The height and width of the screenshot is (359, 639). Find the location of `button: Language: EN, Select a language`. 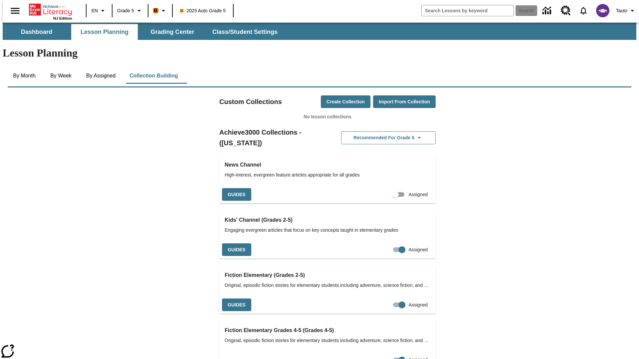

button: Language: EN, Select a language is located at coordinates (99, 11).